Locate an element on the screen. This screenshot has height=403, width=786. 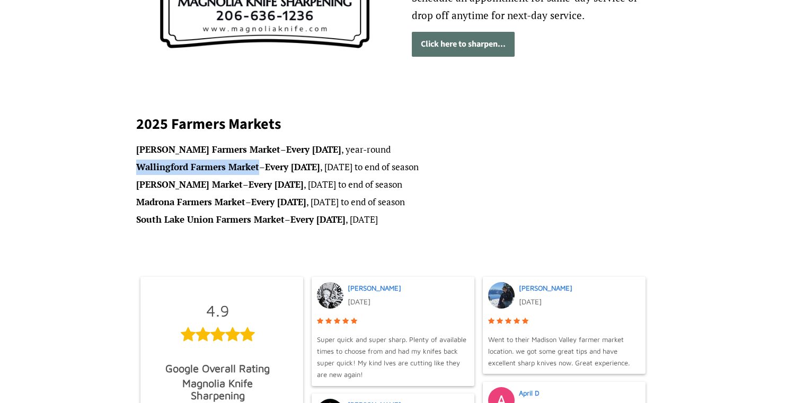
div: Magnolia Knife Sharpening is located at coordinates (217, 389).